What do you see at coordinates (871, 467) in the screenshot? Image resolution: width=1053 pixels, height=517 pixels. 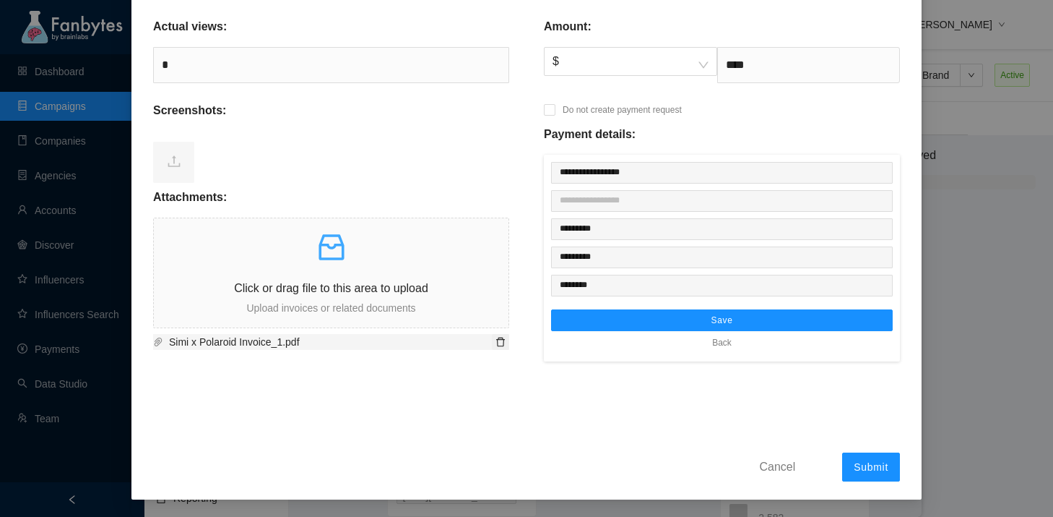 I see `span: Submit` at bounding box center [871, 467].